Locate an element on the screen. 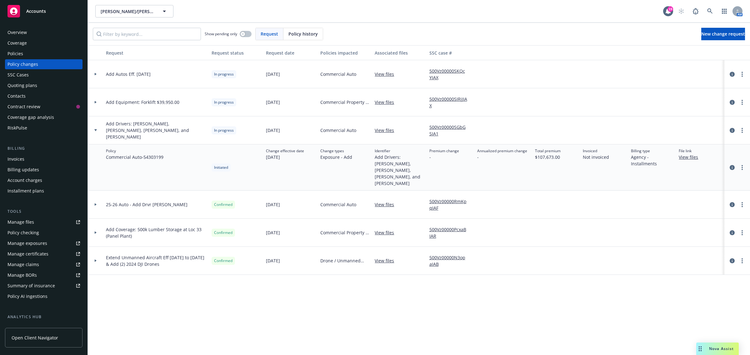  span: Nova Assist is located at coordinates (721, 349).